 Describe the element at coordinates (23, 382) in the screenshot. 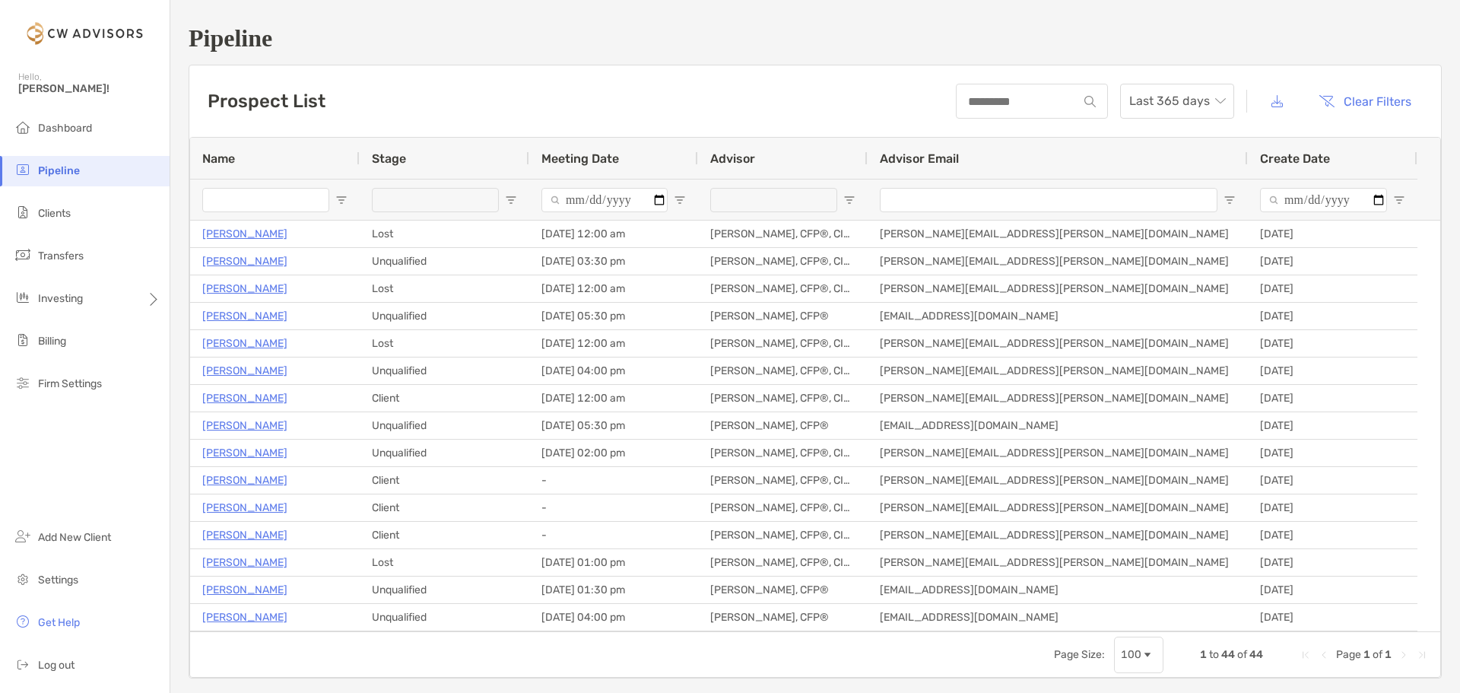

I see `img: firm-settings icon` at that location.